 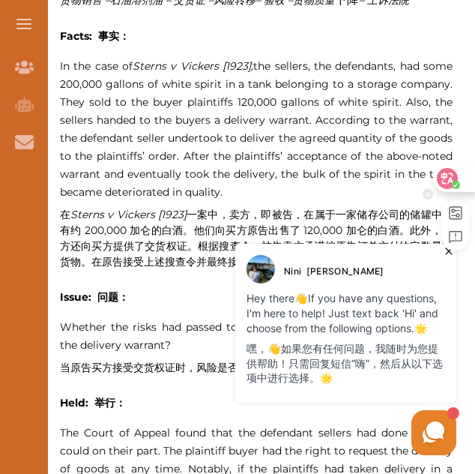 What do you see at coordinates (186, 367) in the screenshot?
I see `font: 当原告买方接受交货权证时，风险是否已转移给他们？` at bounding box center [186, 367].